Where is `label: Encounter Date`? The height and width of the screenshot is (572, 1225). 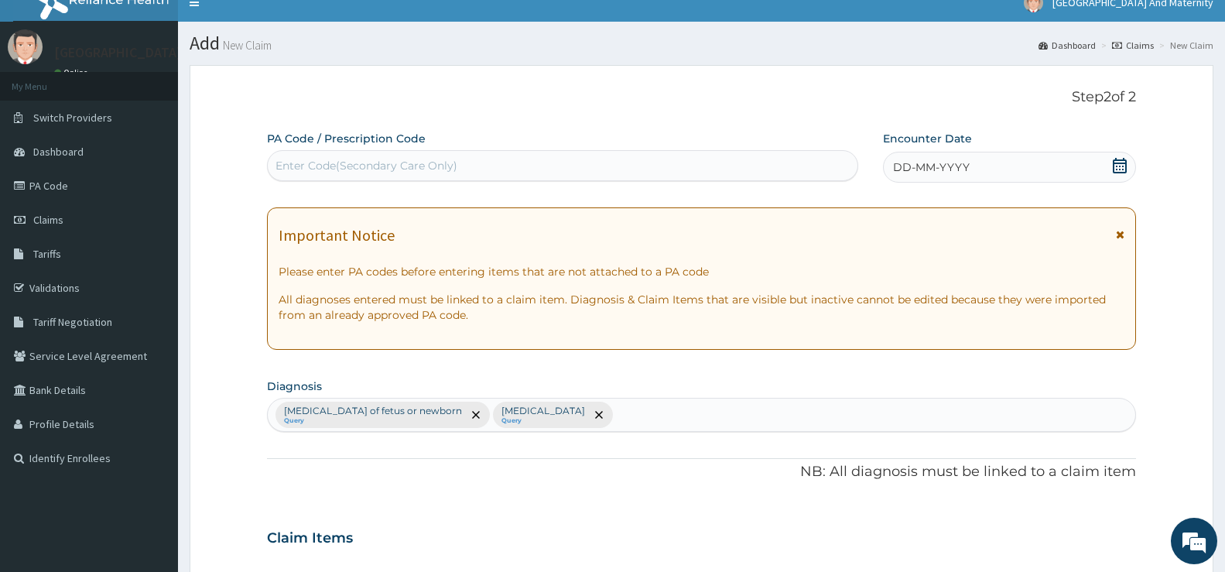
label: Encounter Date is located at coordinates (927, 139).